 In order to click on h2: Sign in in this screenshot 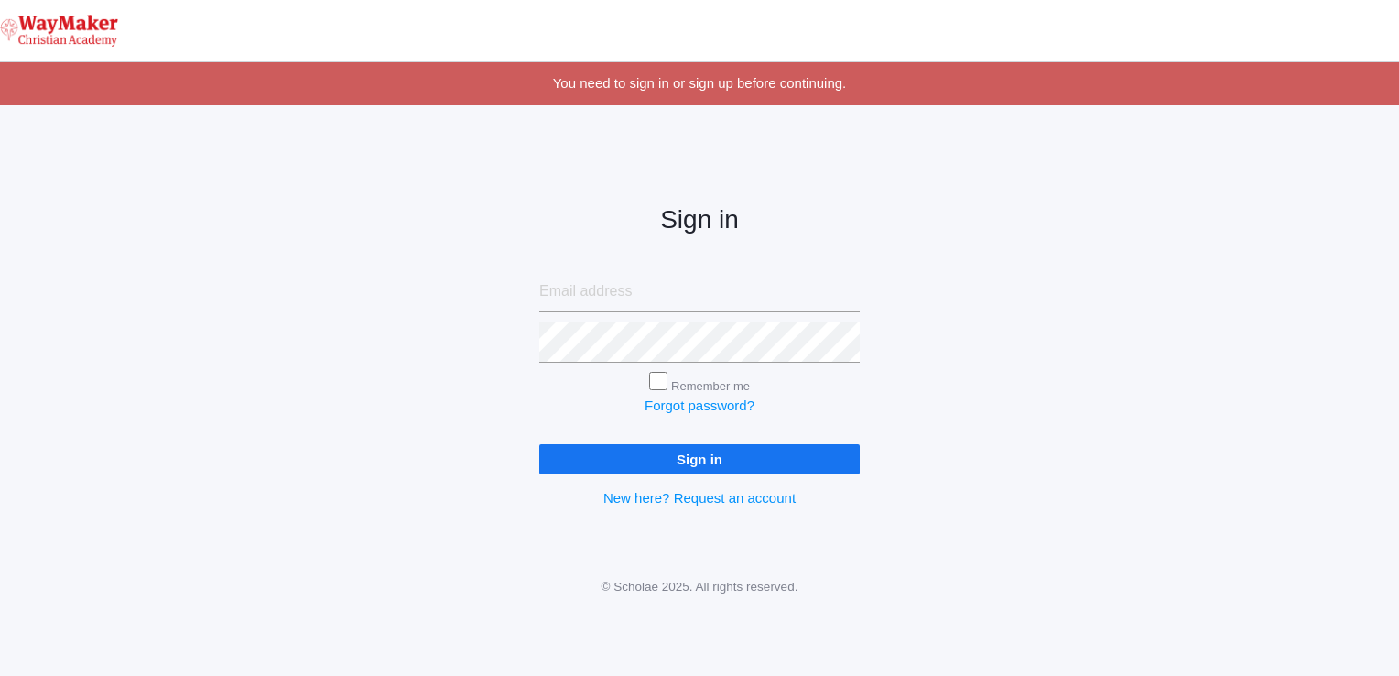, I will do `click(699, 220)`.